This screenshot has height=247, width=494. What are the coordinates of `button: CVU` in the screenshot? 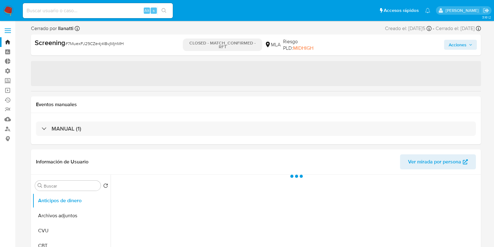 It's located at (72, 231).